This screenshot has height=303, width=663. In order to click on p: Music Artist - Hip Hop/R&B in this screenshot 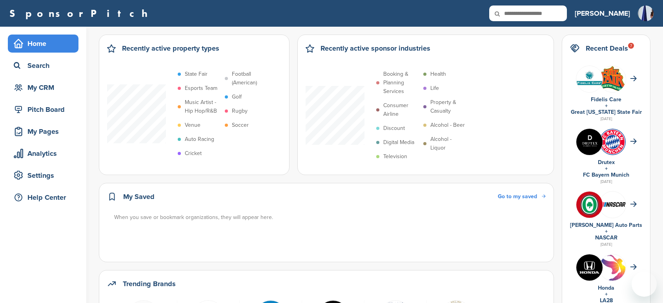, I will do `click(203, 107)`.